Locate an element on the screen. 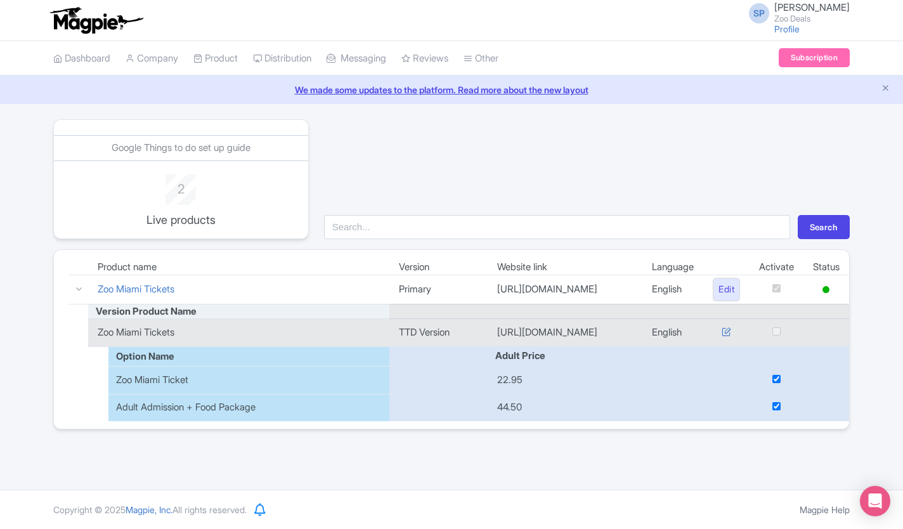  button: Search is located at coordinates (824, 227).